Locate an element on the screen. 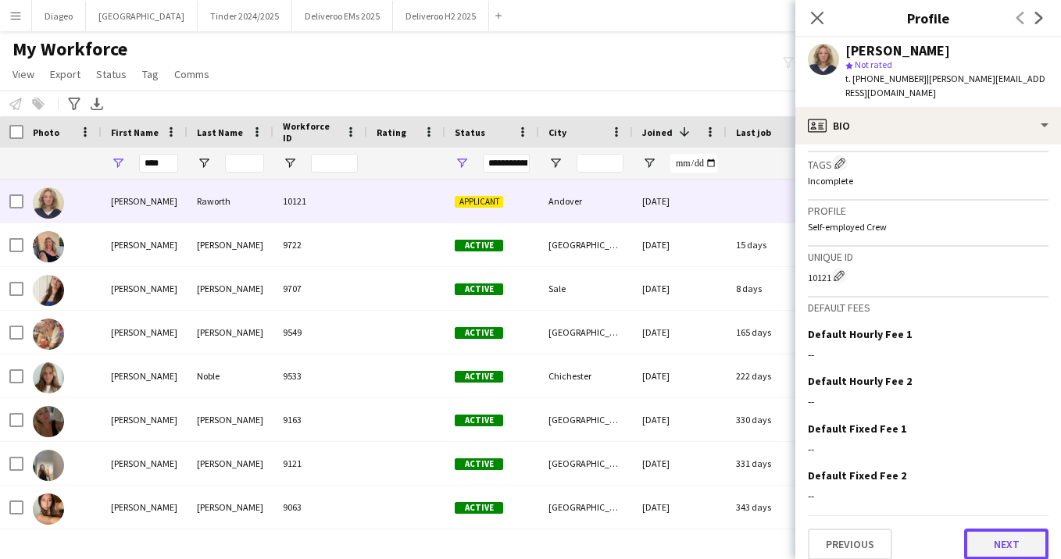  span: Joined is located at coordinates (657, 132).